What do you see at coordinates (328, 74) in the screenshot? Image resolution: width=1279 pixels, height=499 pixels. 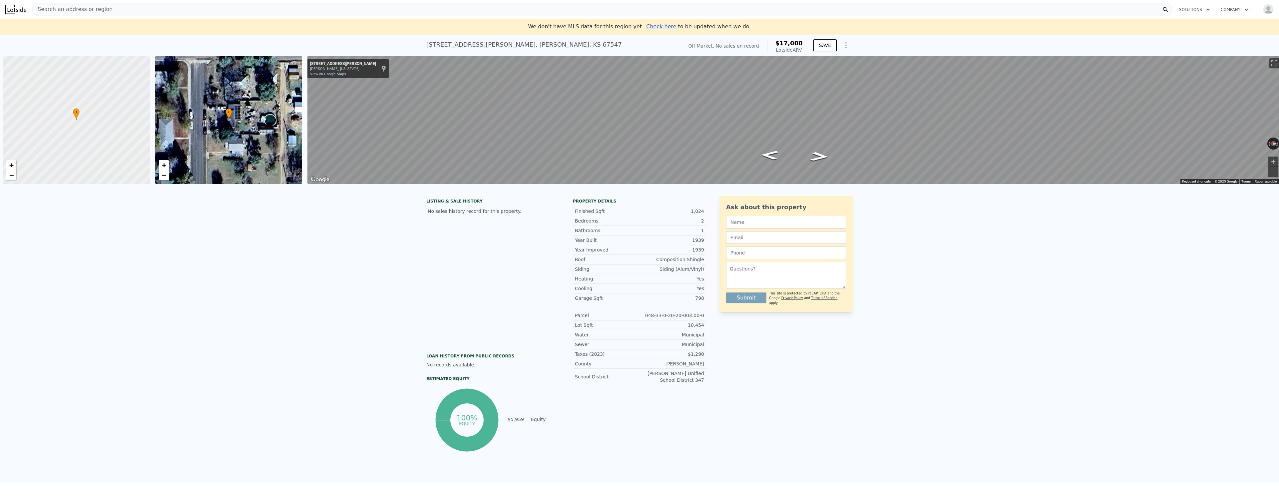 I see `a: View on Google Maps` at bounding box center [328, 74].